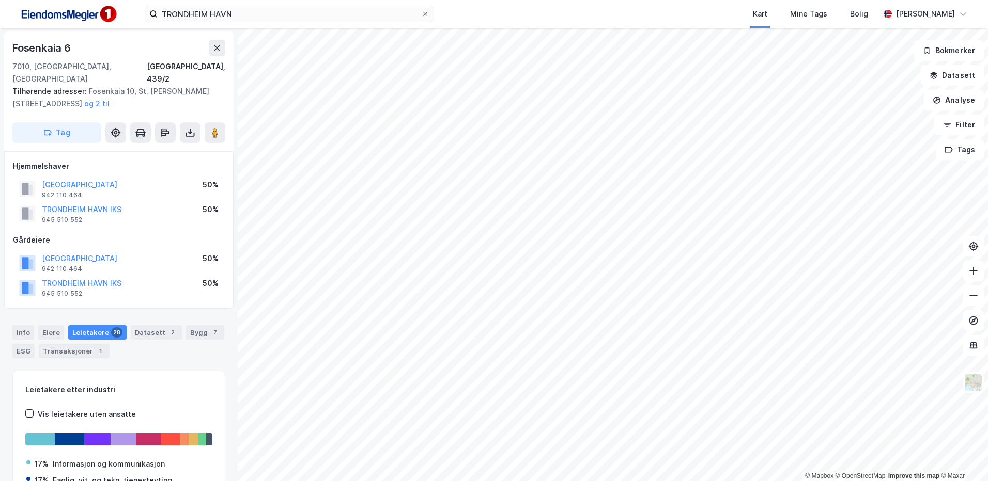  What do you see at coordinates (23, 351) in the screenshot?
I see `div: ESG` at bounding box center [23, 351].